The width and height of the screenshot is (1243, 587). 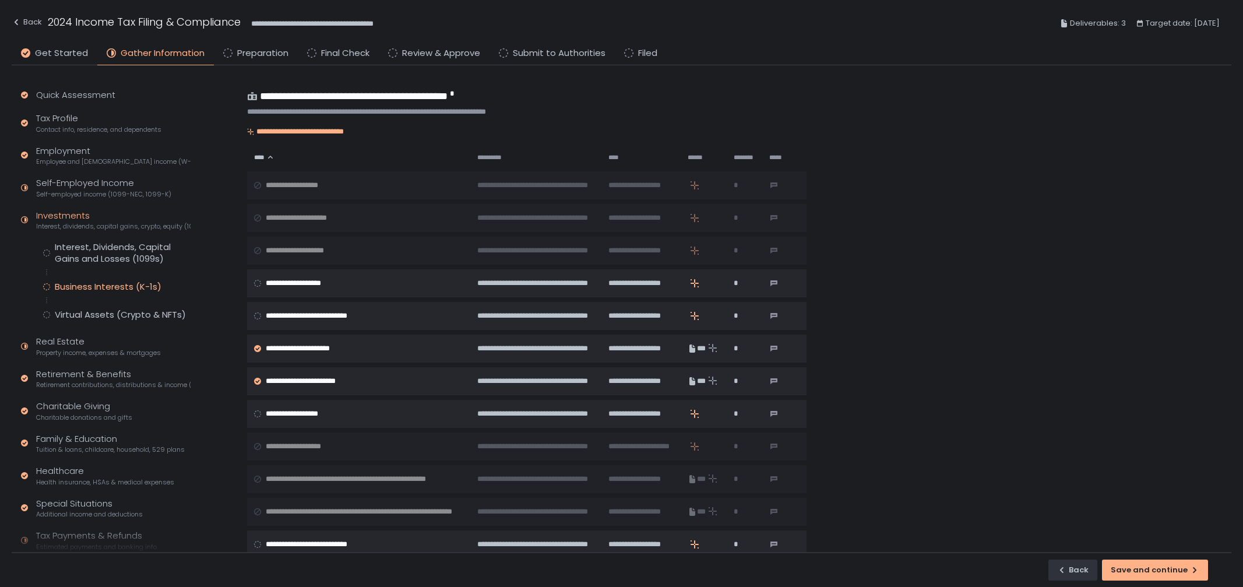 What do you see at coordinates (113, 220) in the screenshot?
I see `div: Investments` at bounding box center [113, 220].